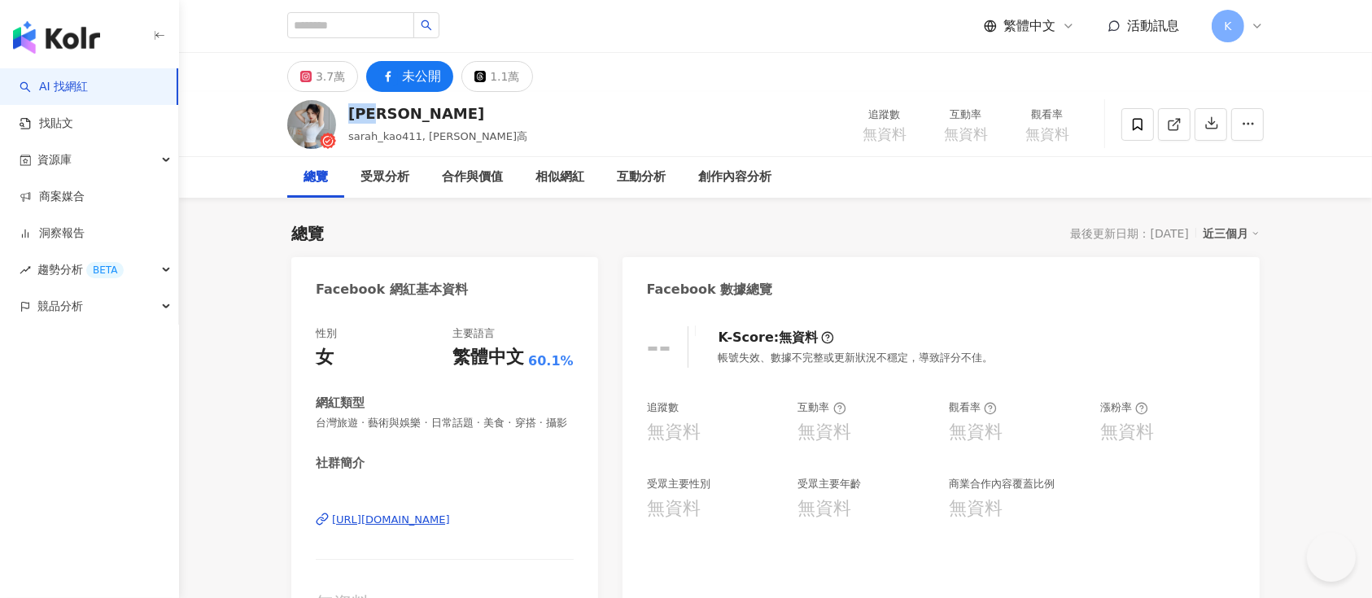 This screenshot has width=1372, height=598. What do you see at coordinates (60, 306) in the screenshot?
I see `span: 競品分析` at bounding box center [60, 306].